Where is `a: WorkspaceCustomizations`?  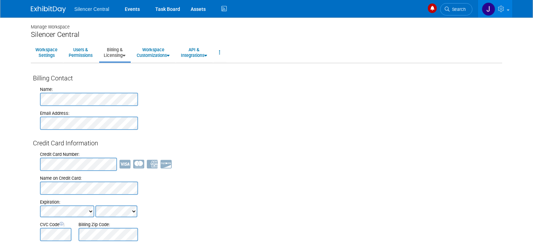 a: WorkspaceCustomizations is located at coordinates (153, 52).